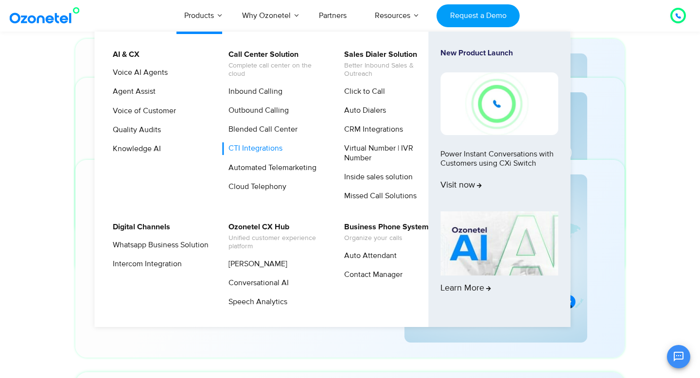  What do you see at coordinates (255, 187) in the screenshot?
I see `a: Cloud Telephony` at bounding box center [255, 187].